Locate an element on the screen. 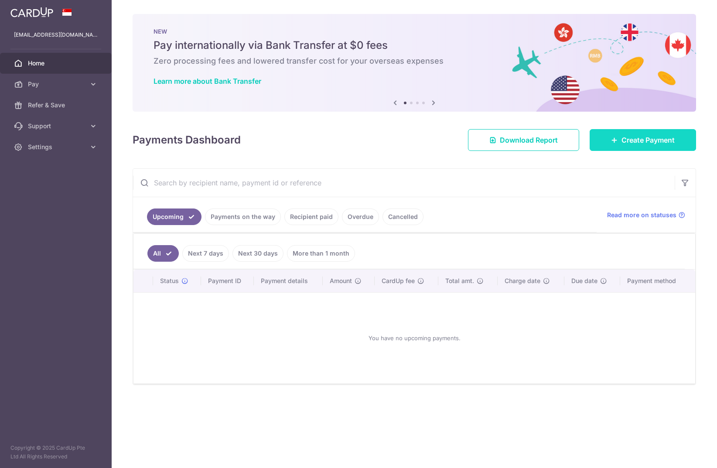  th: Payment method is located at coordinates (658, 281).